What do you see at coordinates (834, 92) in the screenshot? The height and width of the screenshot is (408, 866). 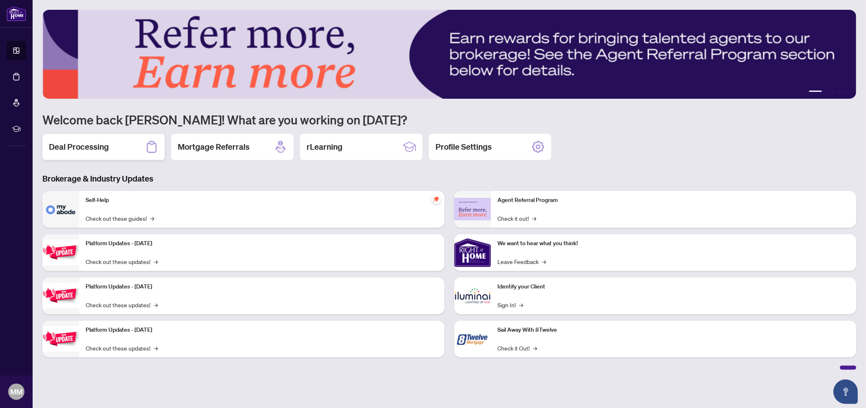 I see `button: 3` at bounding box center [834, 92].